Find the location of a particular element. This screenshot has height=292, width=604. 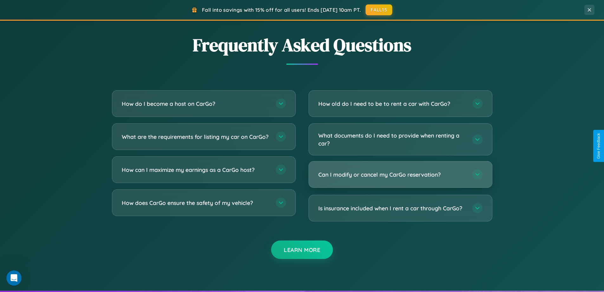

button: Learn More is located at coordinates (302, 249).